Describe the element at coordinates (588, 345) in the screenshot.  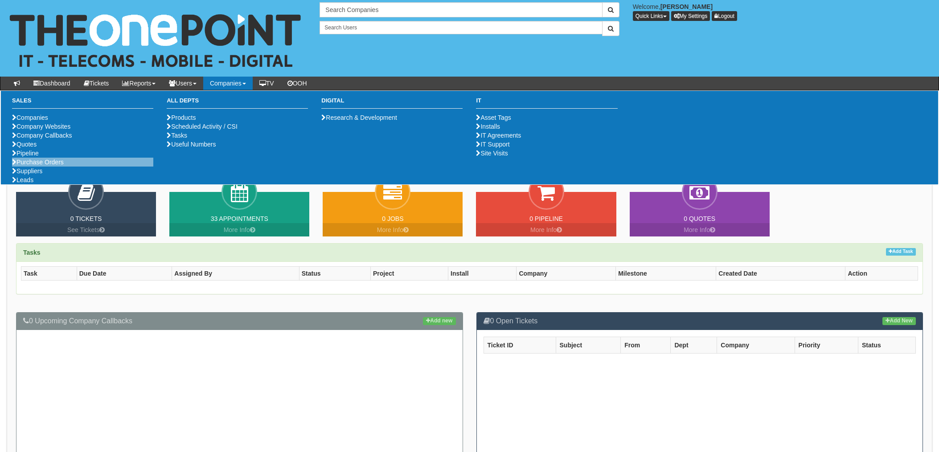
I see `th: Subject` at that location.